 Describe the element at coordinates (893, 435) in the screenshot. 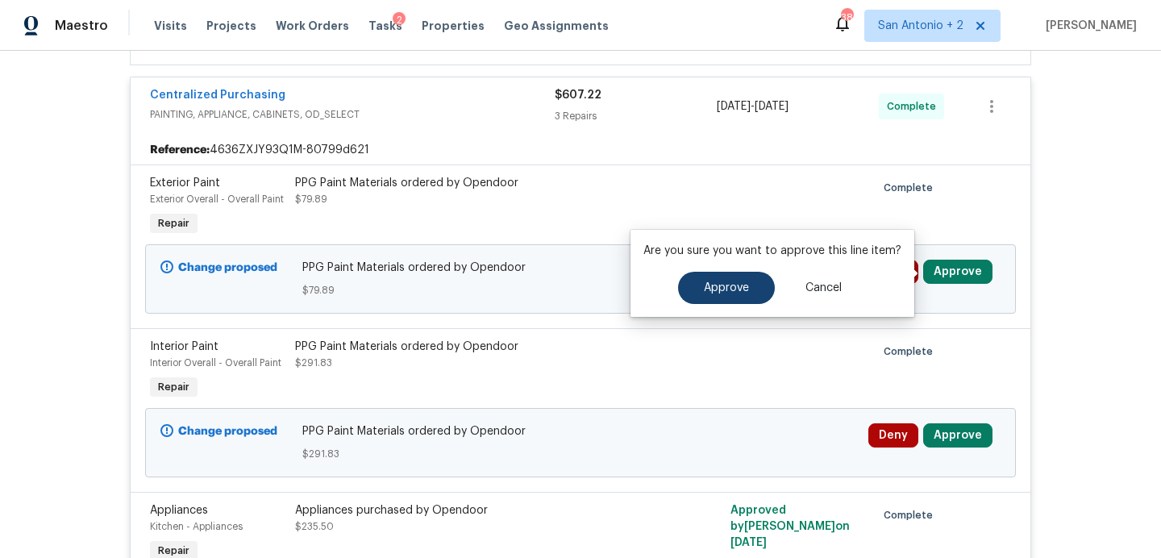

I see `button: Deny` at that location.